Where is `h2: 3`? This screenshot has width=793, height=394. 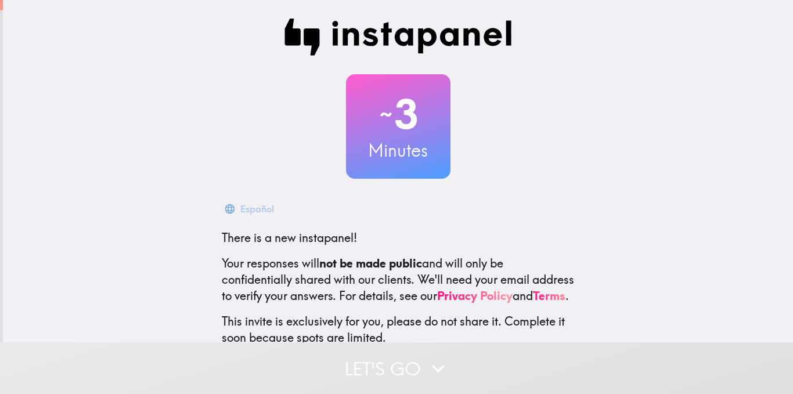
h2: 3 is located at coordinates (398, 114).